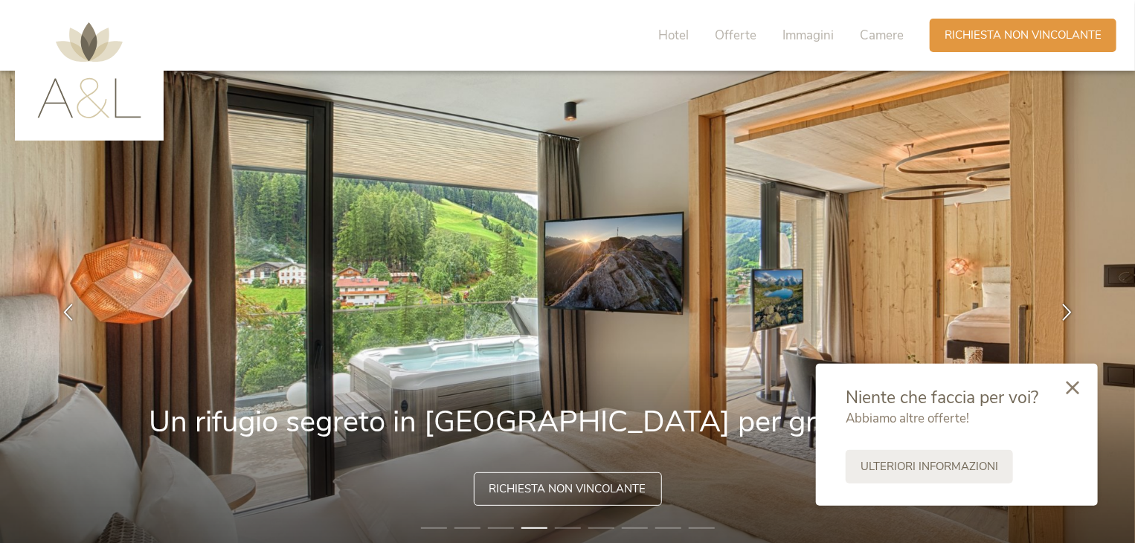  I want to click on span: Hotel, so click(673, 35).